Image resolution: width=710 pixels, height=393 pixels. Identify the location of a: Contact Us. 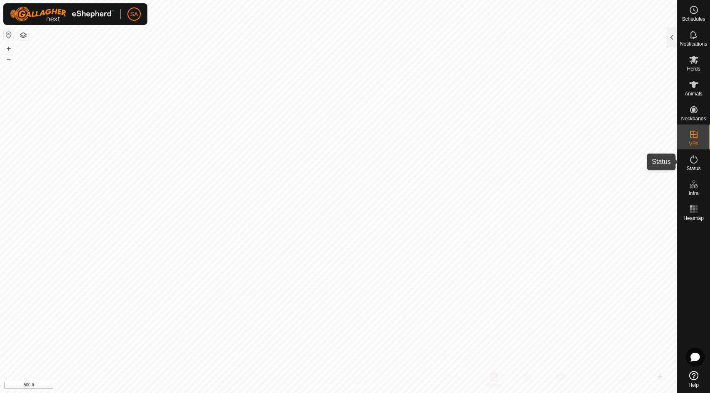
(359, 386).